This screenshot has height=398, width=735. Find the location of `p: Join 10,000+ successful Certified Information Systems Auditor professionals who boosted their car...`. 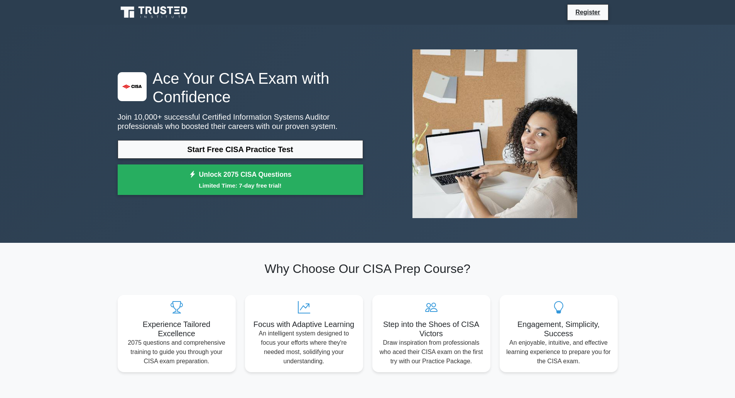

p: Join 10,000+ successful Certified Information Systems Auditor professionals who boosted their car... is located at coordinates (240, 121).